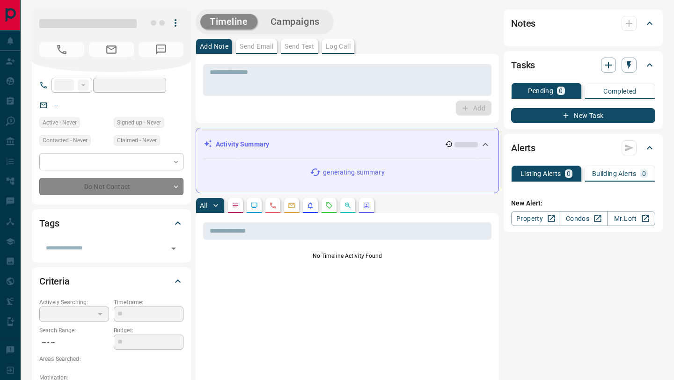  What do you see at coordinates (65, 140) in the screenshot?
I see `span: Contacted - Never` at bounding box center [65, 140].